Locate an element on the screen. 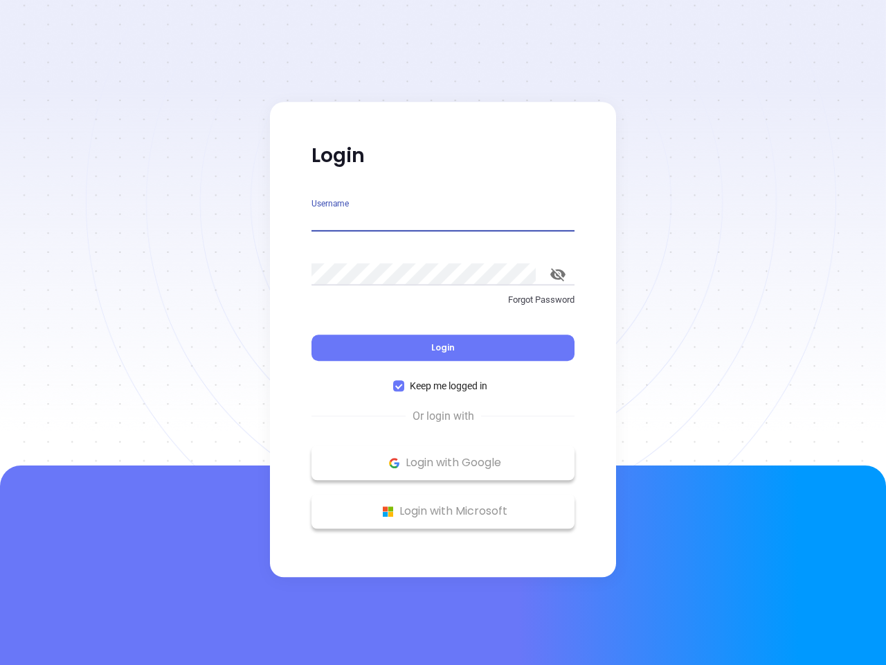  a: Forgot Password is located at coordinates (443, 305).